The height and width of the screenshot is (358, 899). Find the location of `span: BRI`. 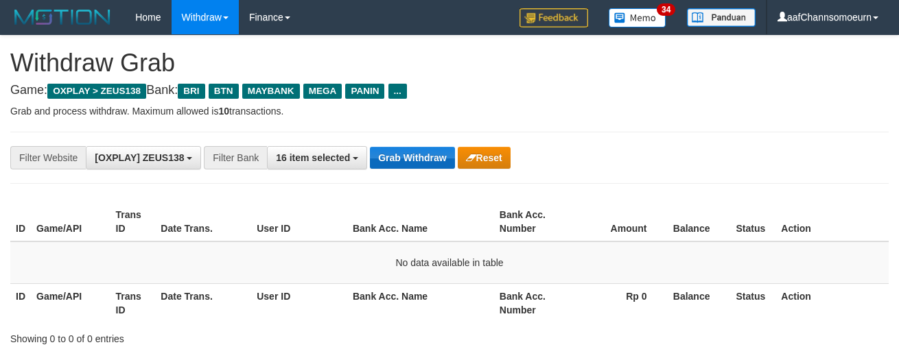

span: BRI is located at coordinates (191, 91).